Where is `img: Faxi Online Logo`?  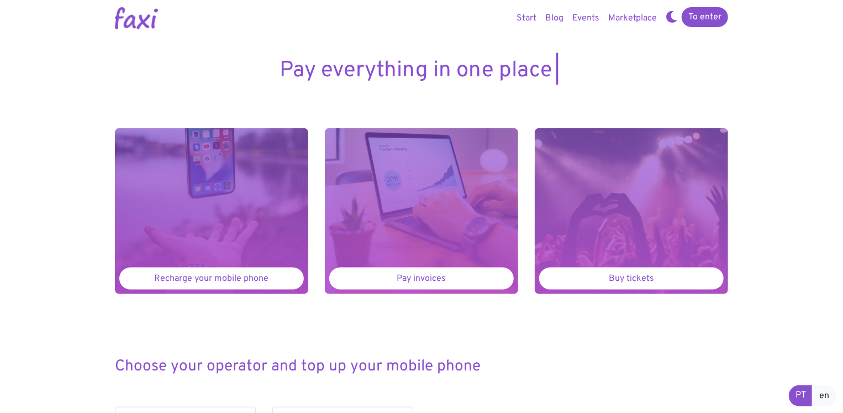 img: Faxi Online Logo is located at coordinates (136, 18).